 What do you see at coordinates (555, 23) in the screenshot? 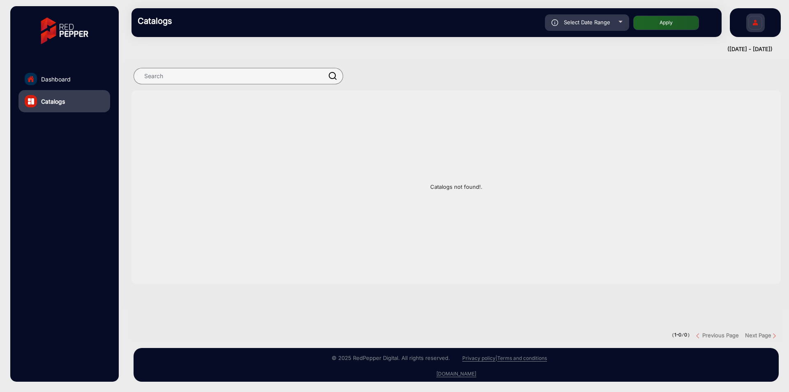
I see `img: icon` at bounding box center [555, 23].